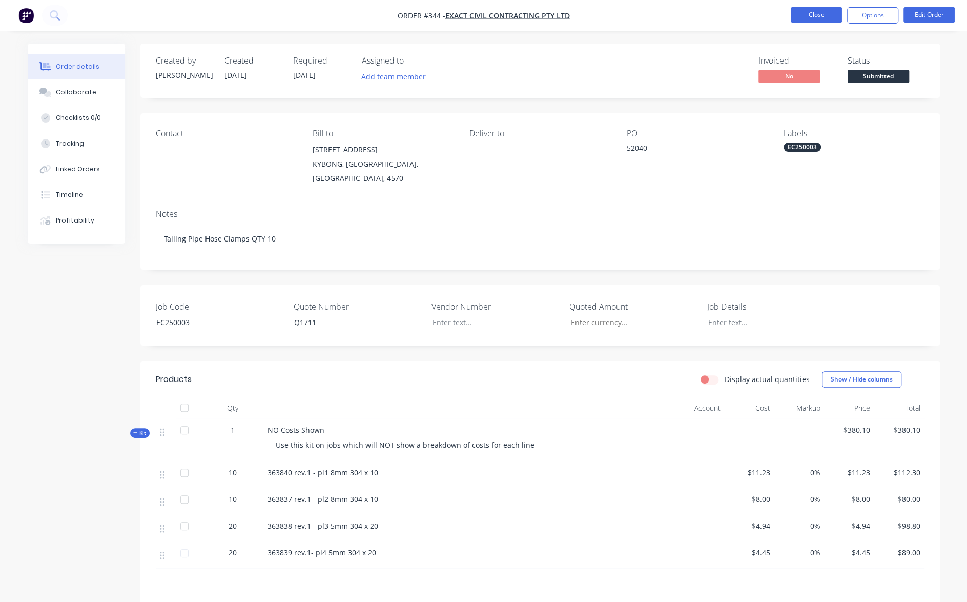 Image resolution: width=967 pixels, height=602 pixels. Describe the element at coordinates (76, 195) in the screenshot. I see `button: Timeline` at that location.